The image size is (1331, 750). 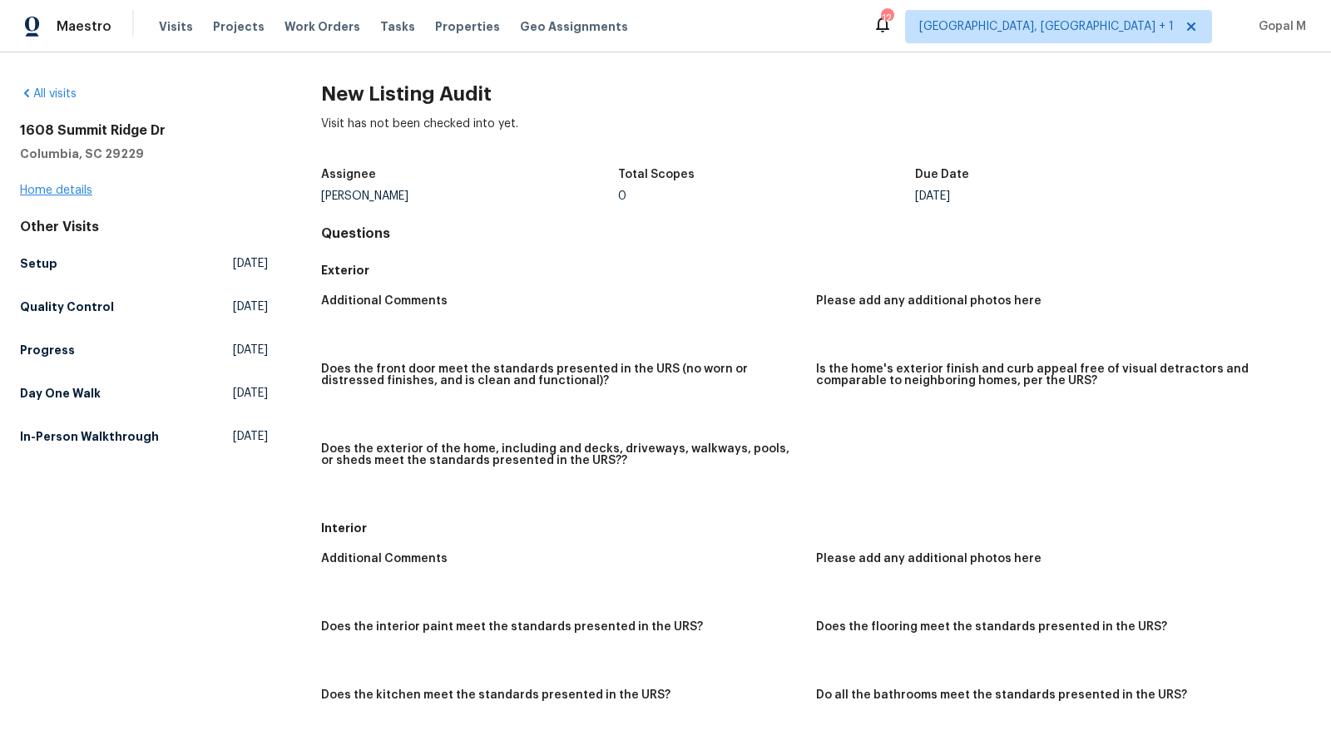 I want to click on span: Visits, so click(x=176, y=27).